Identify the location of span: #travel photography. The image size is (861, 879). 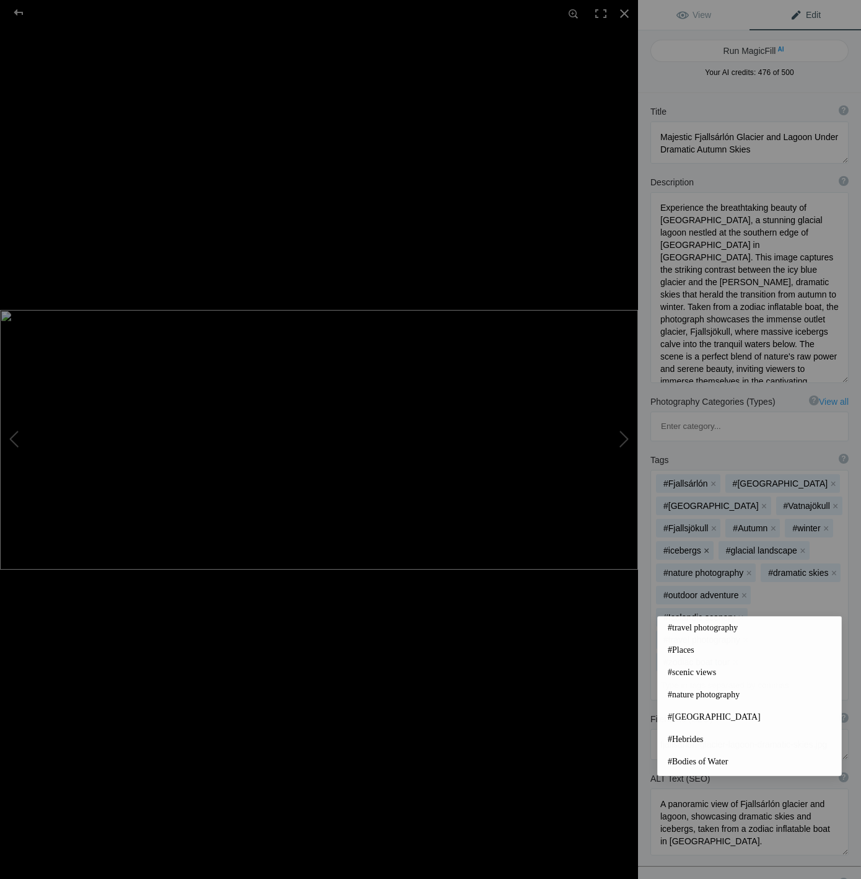
(750, 628).